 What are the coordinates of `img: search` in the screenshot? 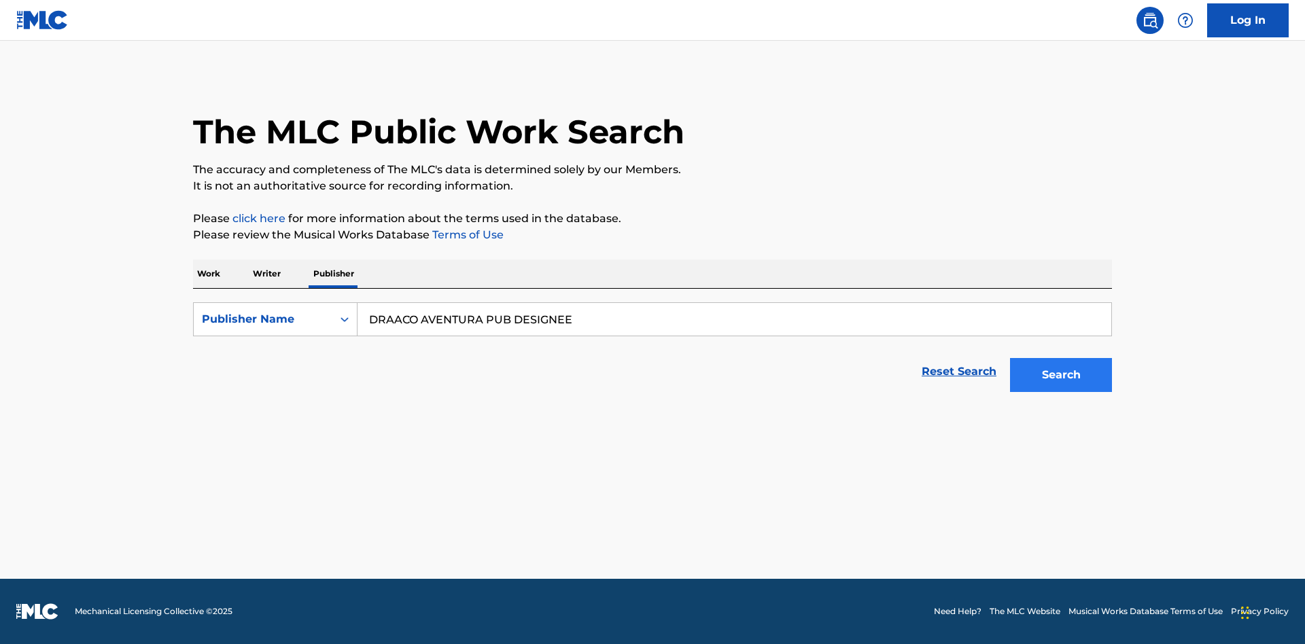 It's located at (1150, 20).